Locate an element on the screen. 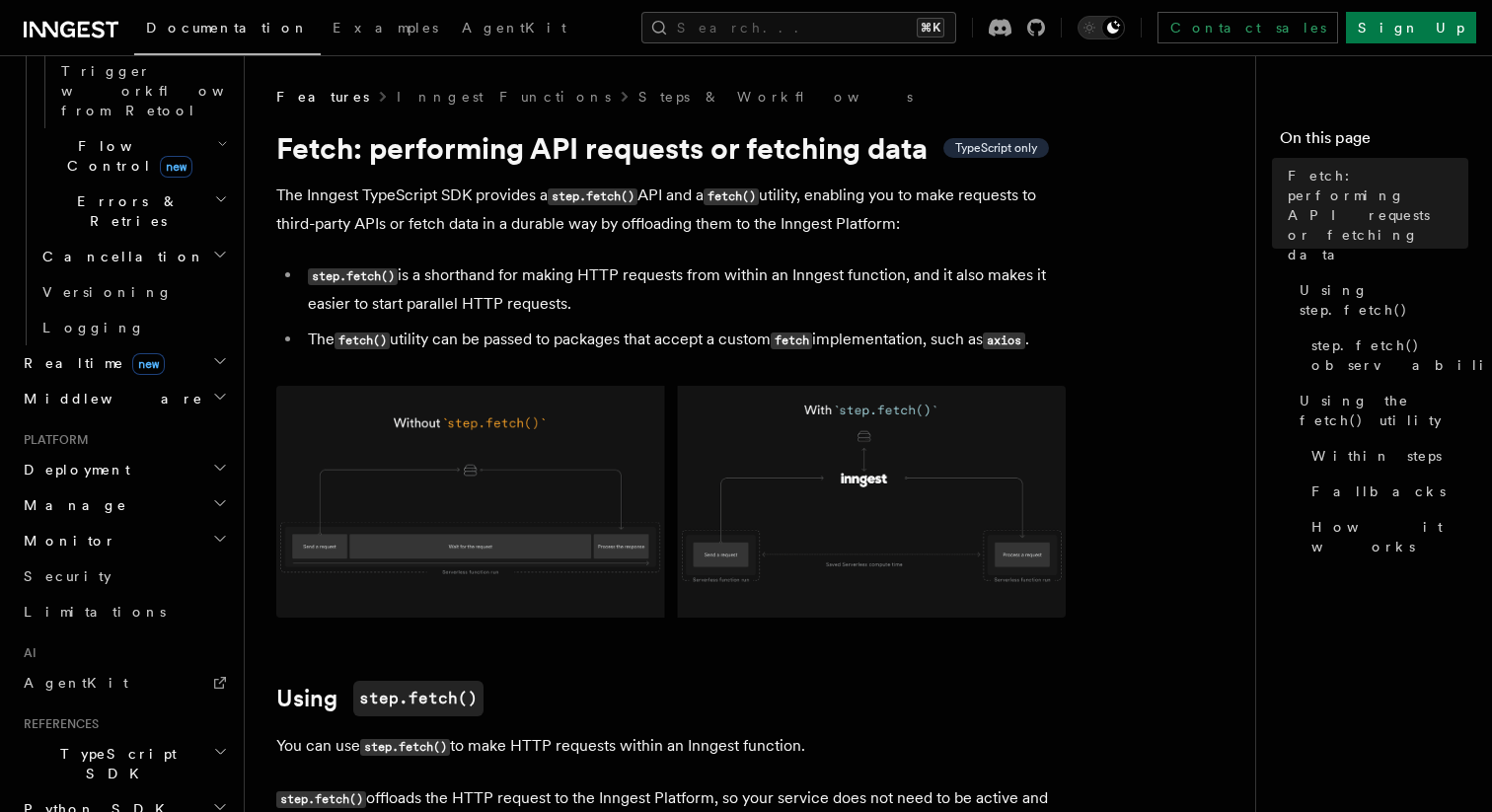  button: Flow Controlnew is located at coordinates (133, 156).